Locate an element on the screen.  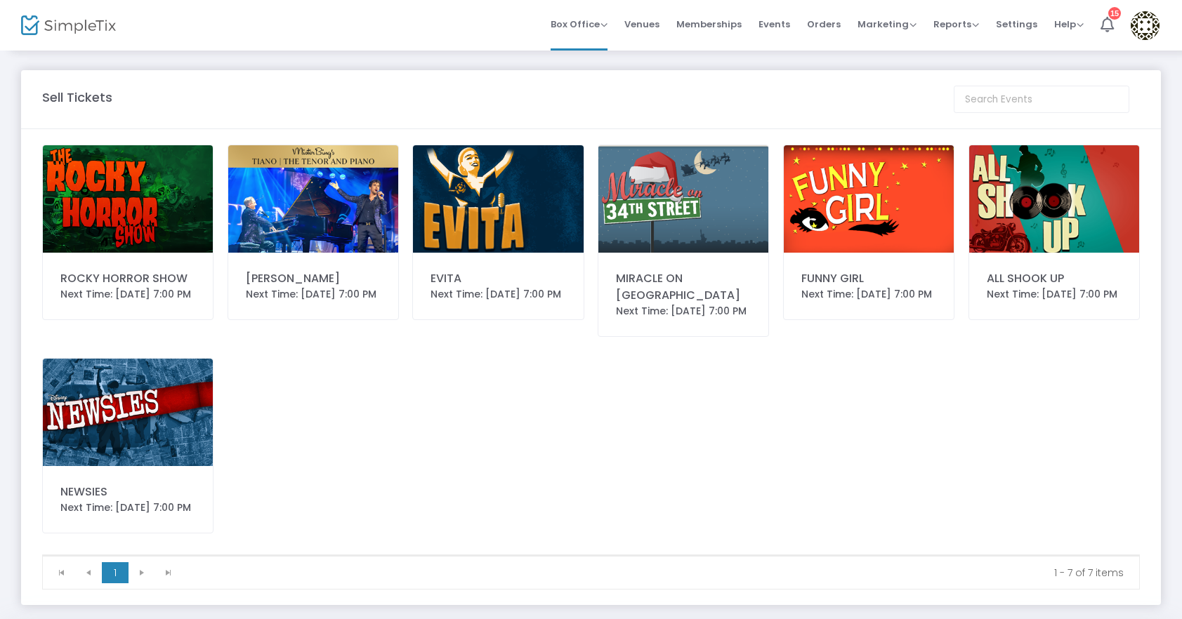
span: Help is located at coordinates (1069, 24).